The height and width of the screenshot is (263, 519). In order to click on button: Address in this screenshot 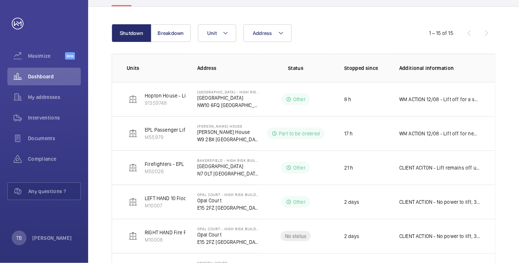, I will do `click(268, 33)`.